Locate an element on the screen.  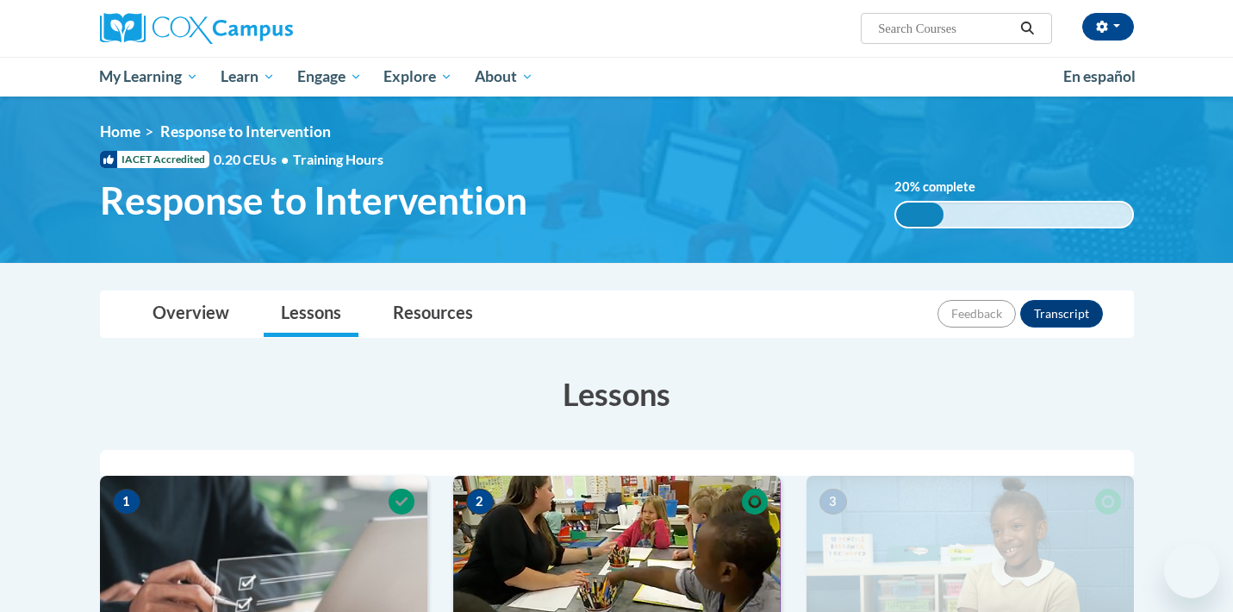
span: En español is located at coordinates (1100, 76).